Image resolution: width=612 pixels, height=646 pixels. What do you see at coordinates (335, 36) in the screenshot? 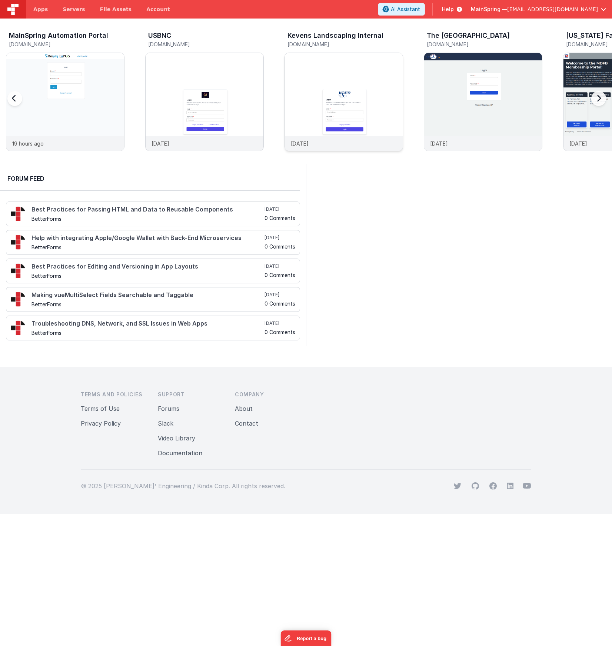
I see `h3: Kevens Landscaping Internal` at bounding box center [335, 36].